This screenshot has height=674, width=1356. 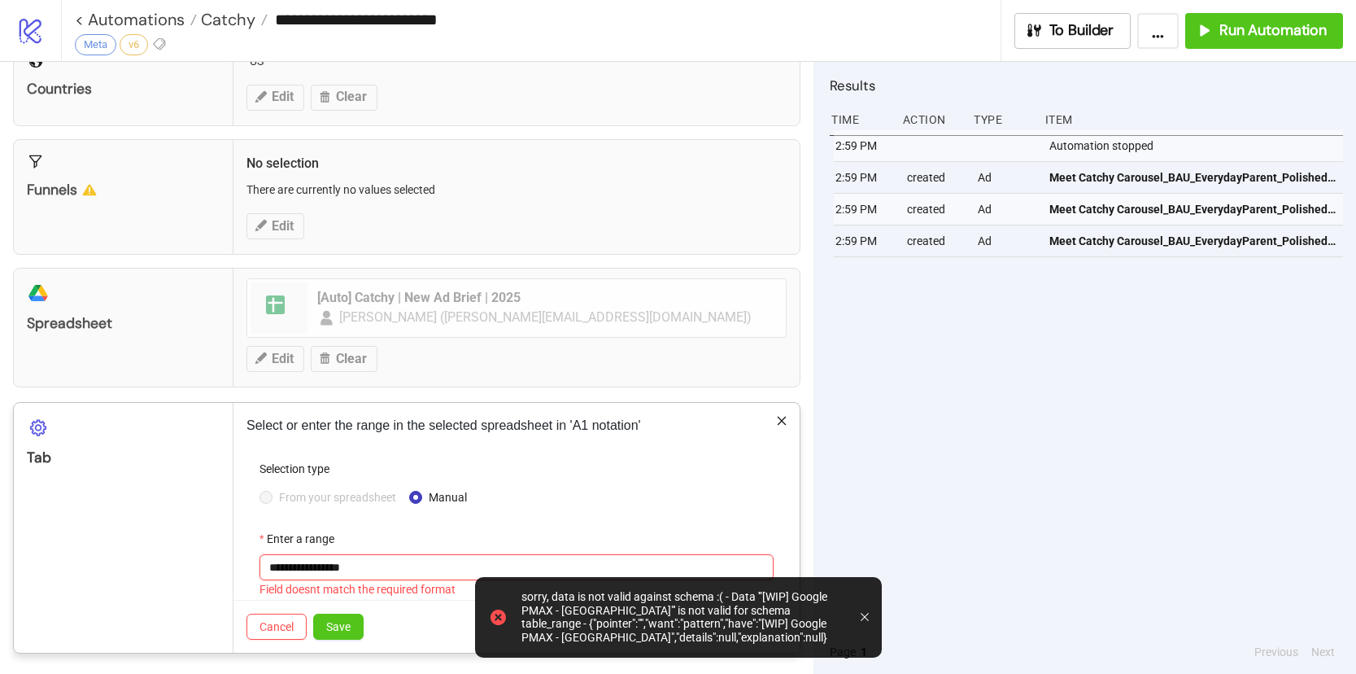 What do you see at coordinates (226, 20) in the screenshot?
I see `span: Catchy` at bounding box center [226, 20].